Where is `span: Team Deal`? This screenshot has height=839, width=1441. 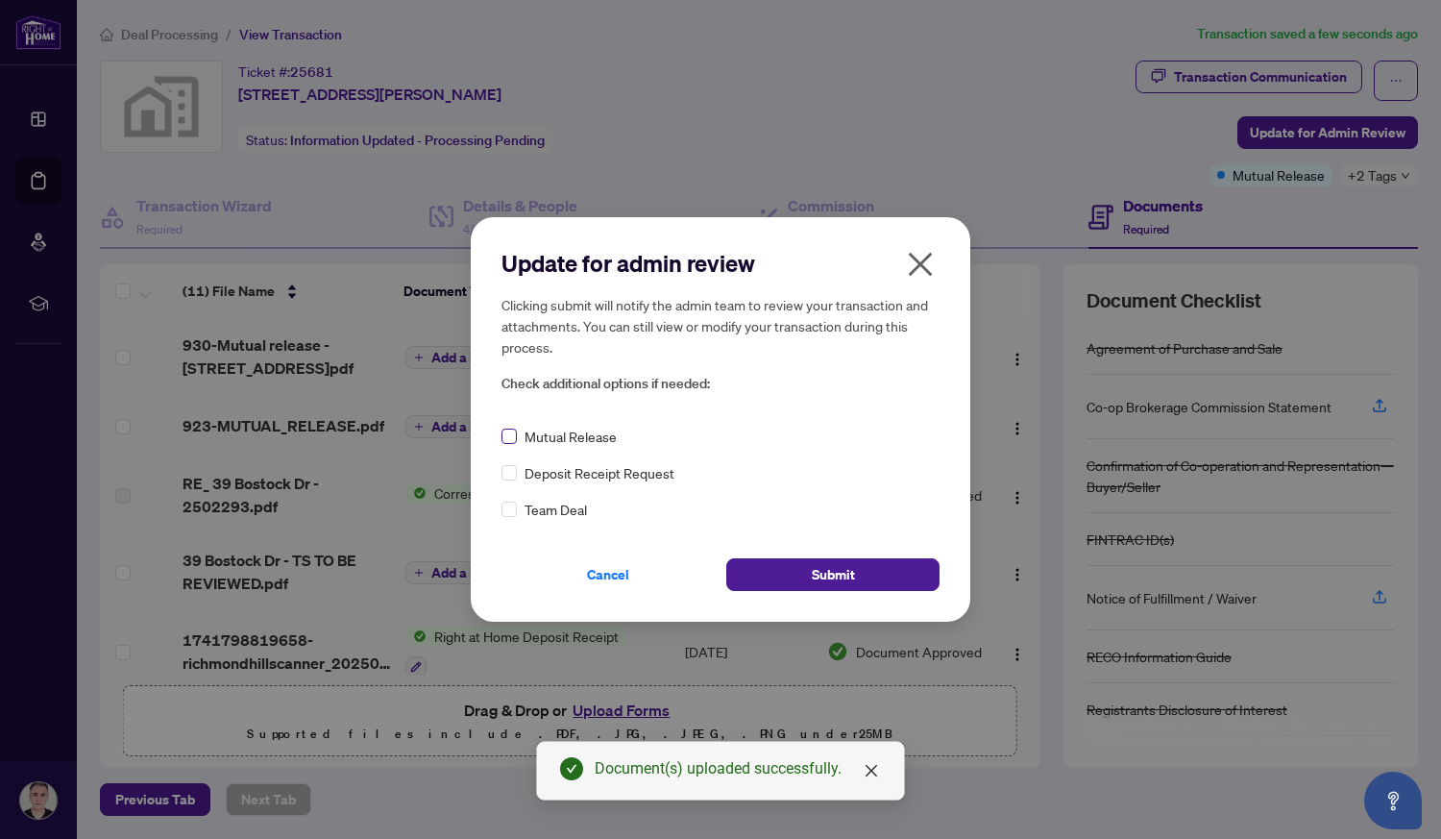 span: Team Deal is located at coordinates (555, 509).